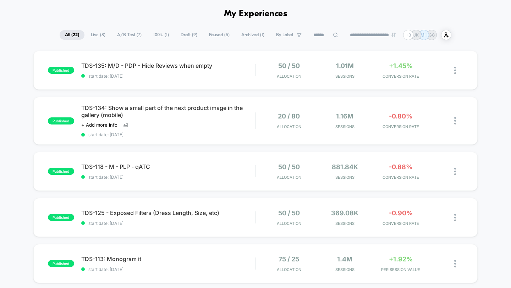  What do you see at coordinates (289, 259) in the screenshot?
I see `span: 75 / 25` at bounding box center [289, 259].